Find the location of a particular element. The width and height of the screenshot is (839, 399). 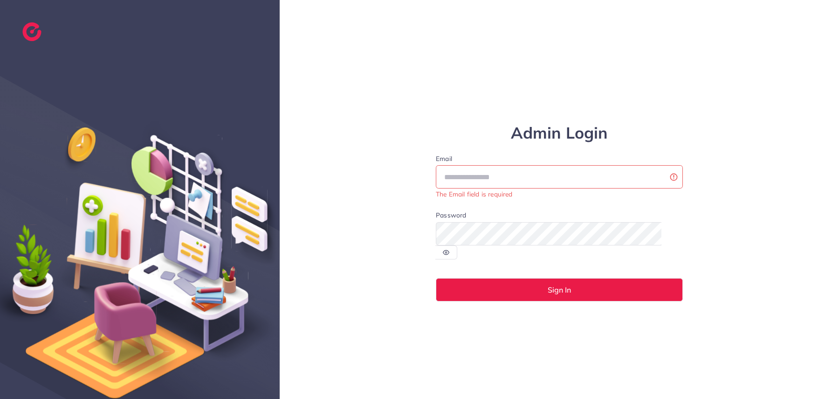

small: The Email field is required is located at coordinates (474, 193).